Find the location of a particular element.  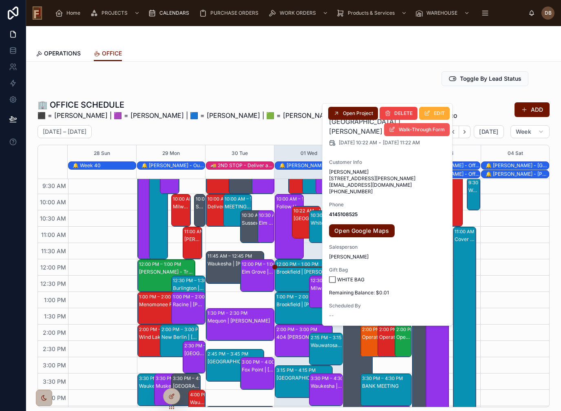

div: 29 Mon is located at coordinates (171, 153).